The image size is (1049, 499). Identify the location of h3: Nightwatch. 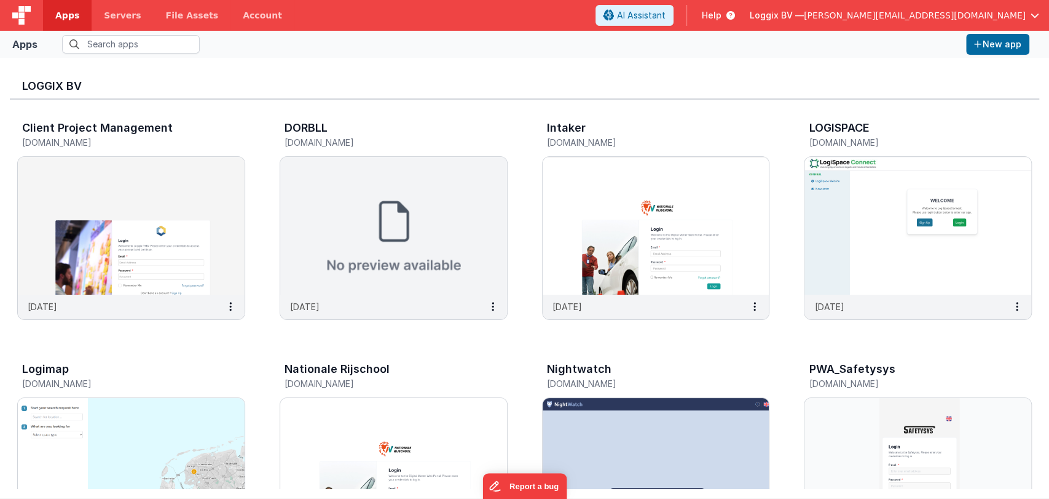
(579, 369).